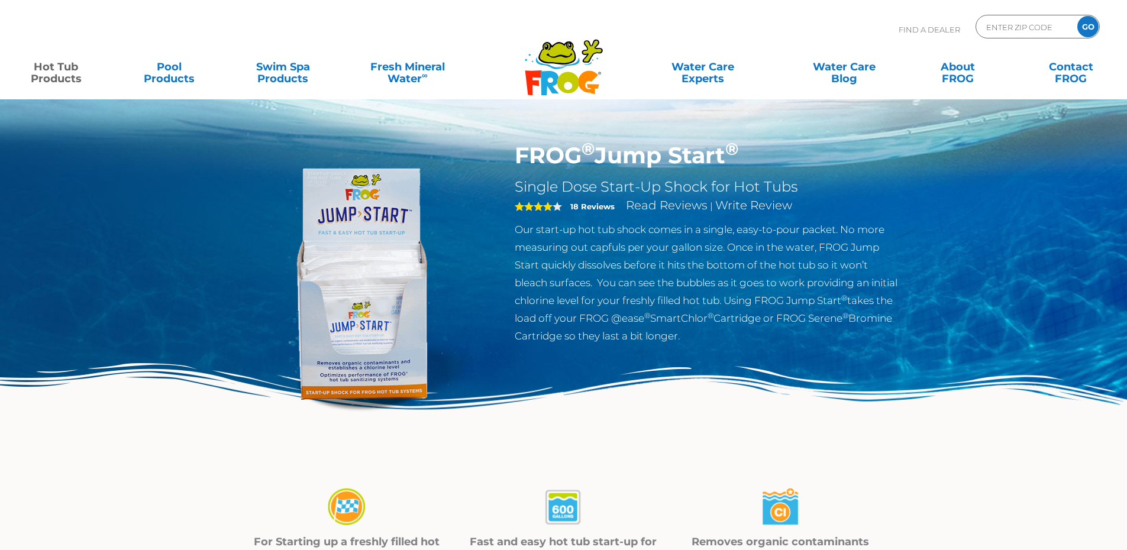 Image resolution: width=1127 pixels, height=550 pixels. I want to click on a: Read Reviews, so click(667, 205).